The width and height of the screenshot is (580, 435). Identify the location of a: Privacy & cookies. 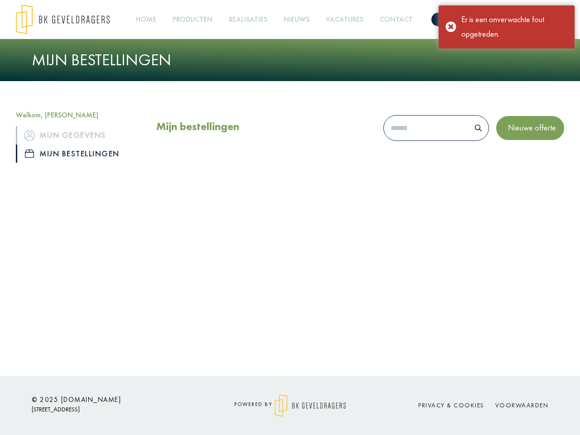
(451, 405).